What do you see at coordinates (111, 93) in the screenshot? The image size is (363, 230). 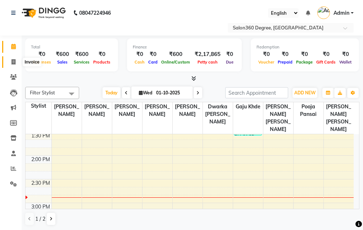 I see `span: Today` at bounding box center [111, 93].